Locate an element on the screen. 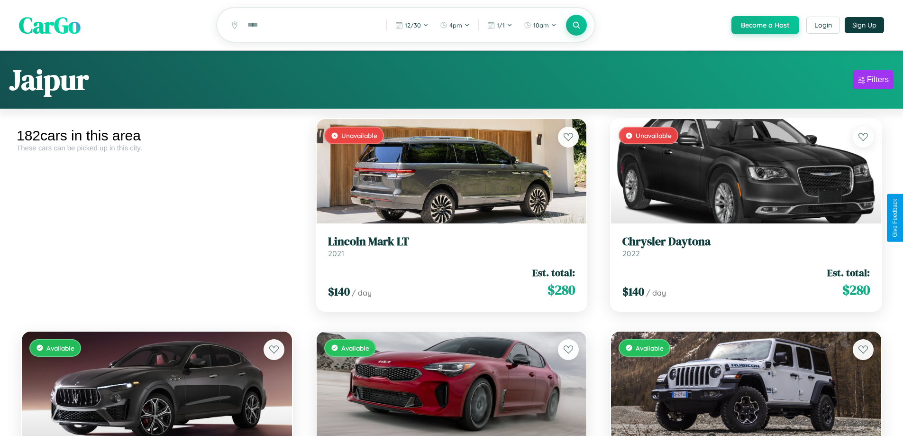  div: Give Feedback is located at coordinates (895, 218).